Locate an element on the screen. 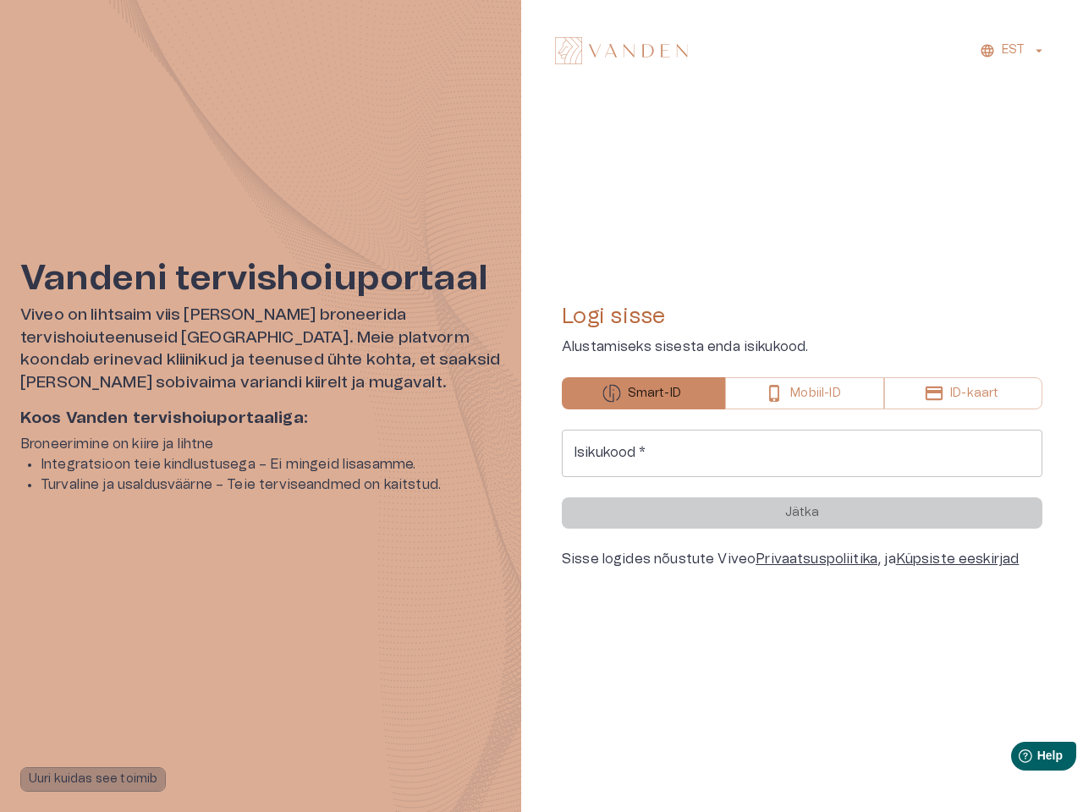 The height and width of the screenshot is (812, 1083). p: EST is located at coordinates (1013, 50).